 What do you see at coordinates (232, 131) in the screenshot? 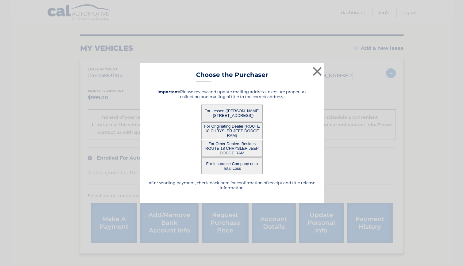
I see `button: For Originating Dealer (ROUTE 18 CHRYSLER JEEP DODGE RAM)` at bounding box center [232, 131].